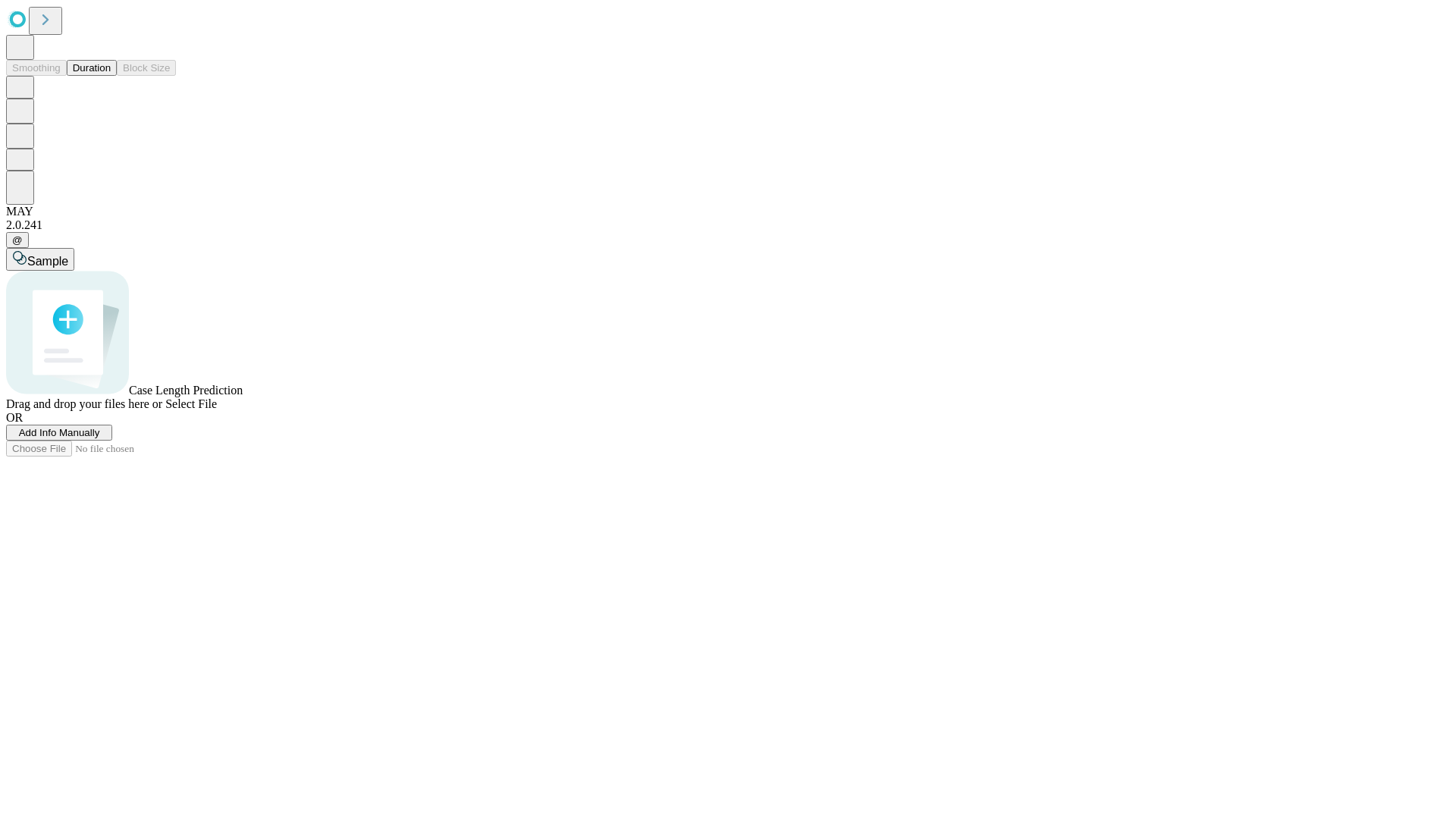 This screenshot has height=819, width=1456. I want to click on button: Smoothing, so click(36, 68).